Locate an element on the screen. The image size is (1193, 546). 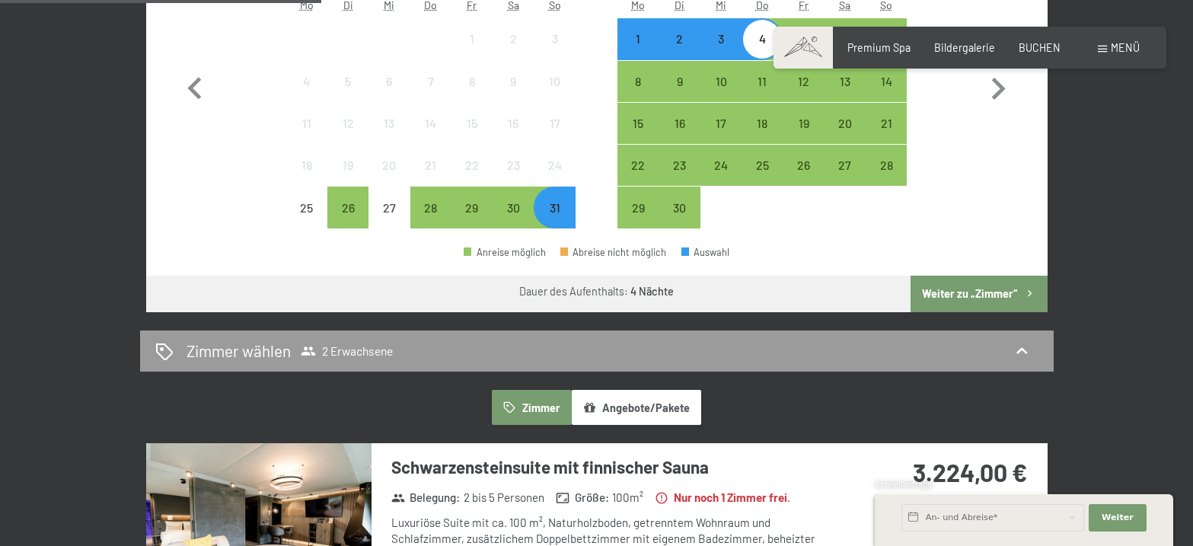
div: Fri Aug 22 2025 is located at coordinates (472, 165).